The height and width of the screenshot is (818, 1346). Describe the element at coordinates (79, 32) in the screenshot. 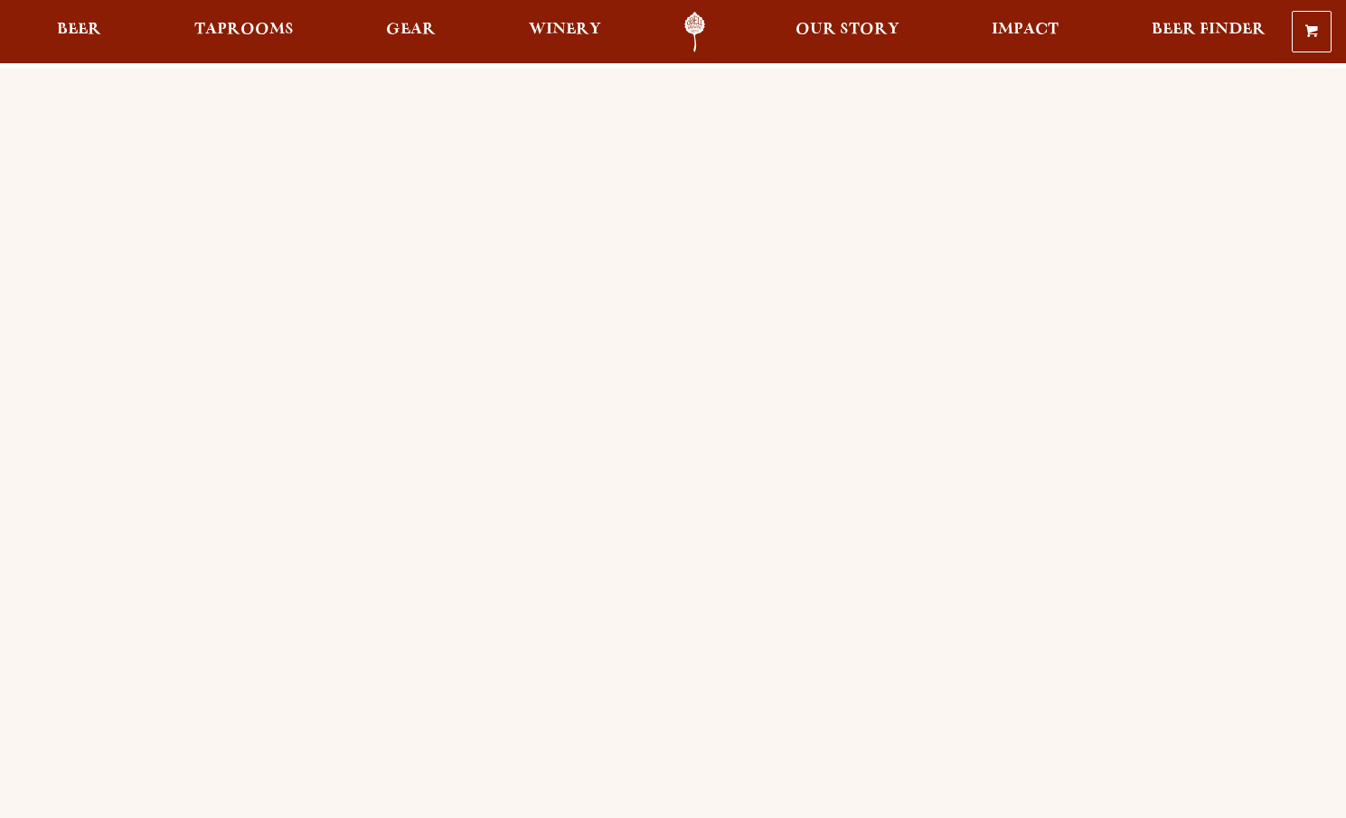

I see `a: Beer` at that location.